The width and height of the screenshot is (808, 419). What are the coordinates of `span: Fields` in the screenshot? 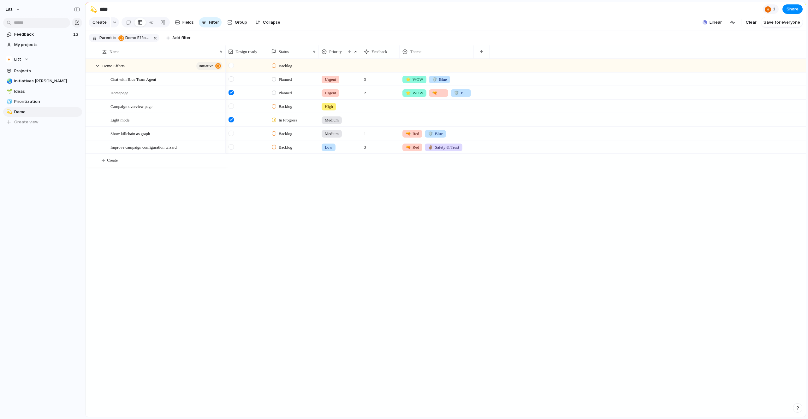 It's located at (188, 22).